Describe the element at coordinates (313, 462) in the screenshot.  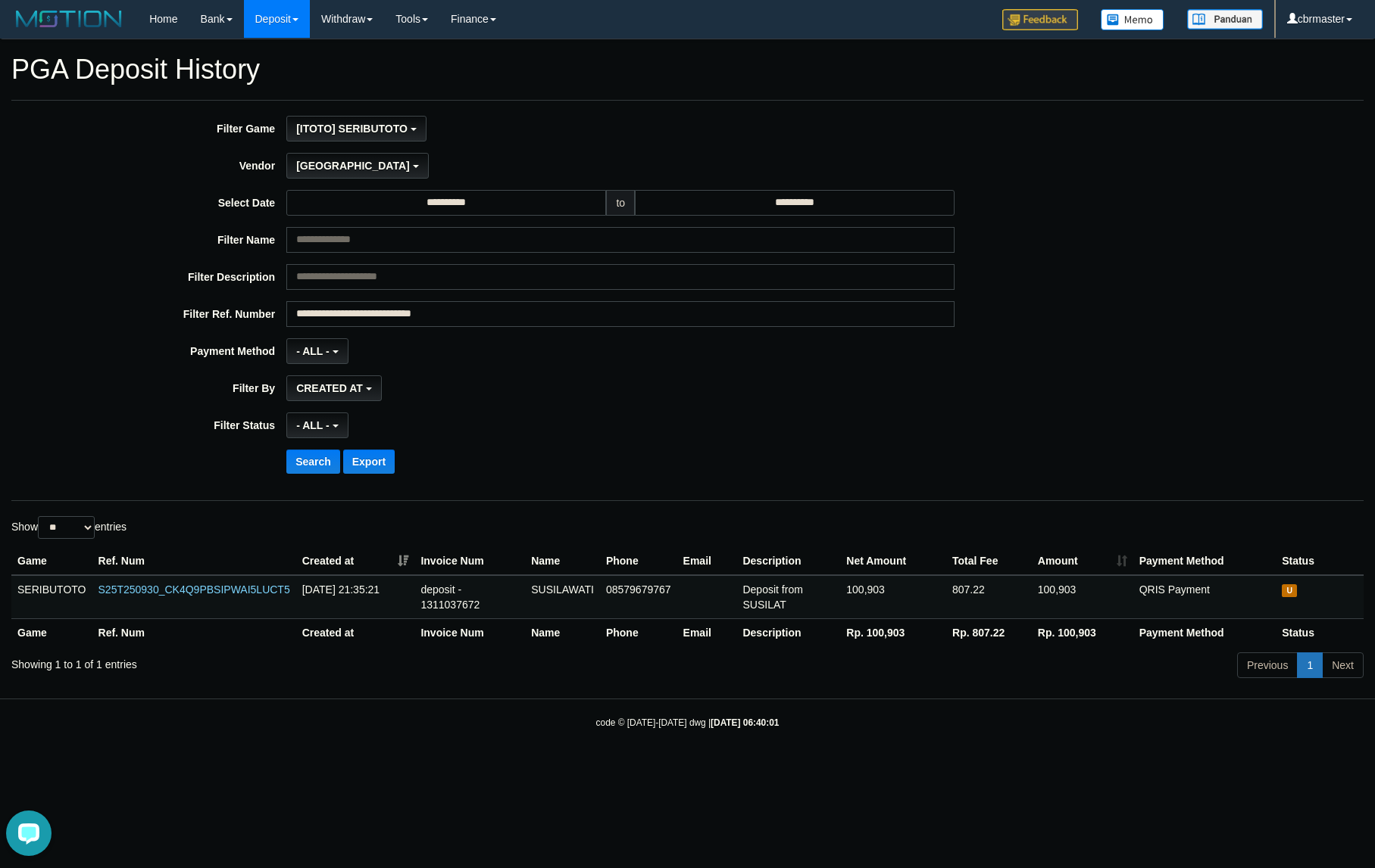
I see `button: Search` at that location.